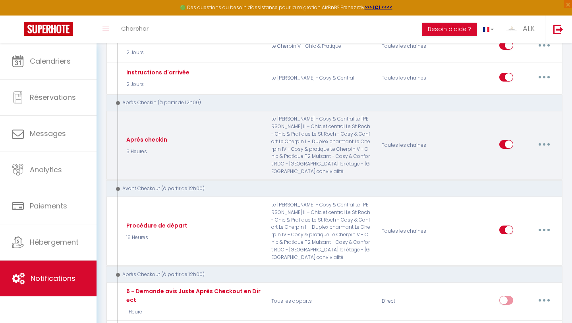 Image resolution: width=572 pixels, height=323 pixels. Describe the element at coordinates (330, 103) in the screenshot. I see `div: Après Checkin (à partir de 12h00)` at that location.